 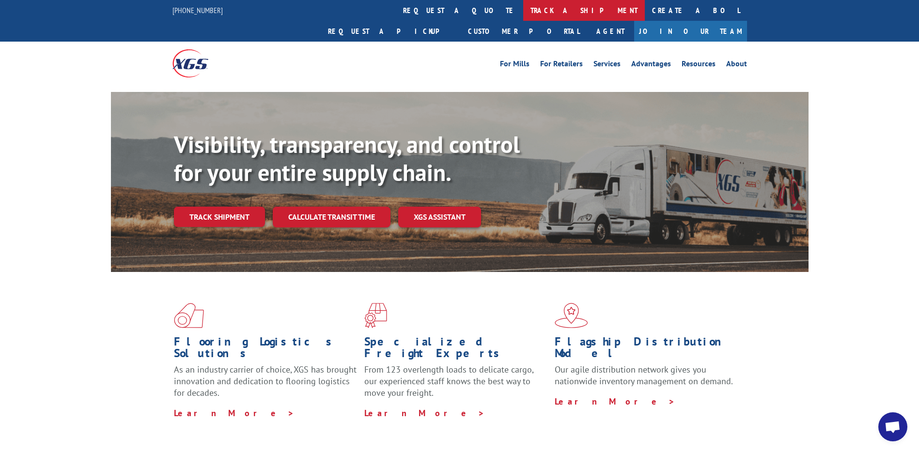 What do you see at coordinates (736, 65) in the screenshot?
I see `a: About` at bounding box center [736, 65].